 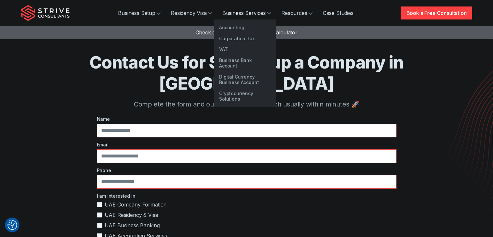 What do you see at coordinates (247, 119) in the screenshot?
I see `label: Name` at bounding box center [247, 119].